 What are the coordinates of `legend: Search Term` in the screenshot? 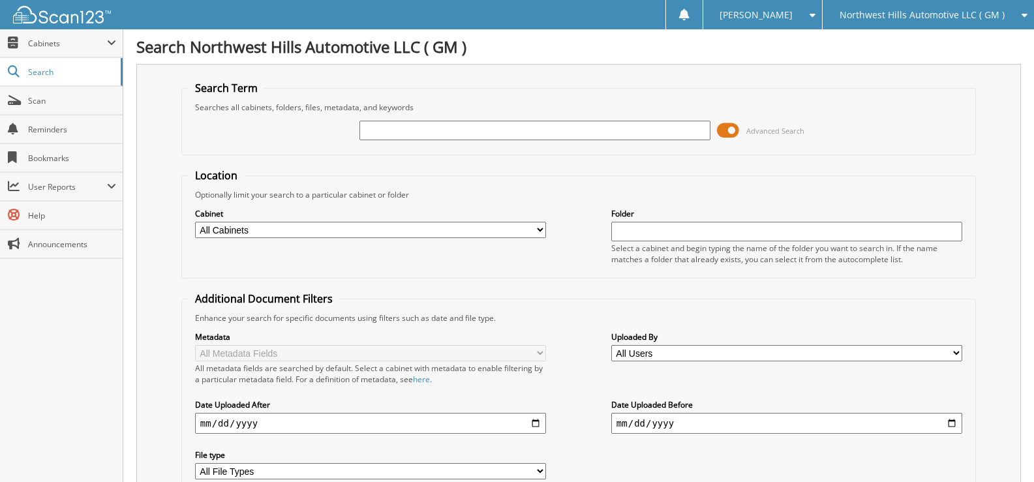 It's located at (226, 88).